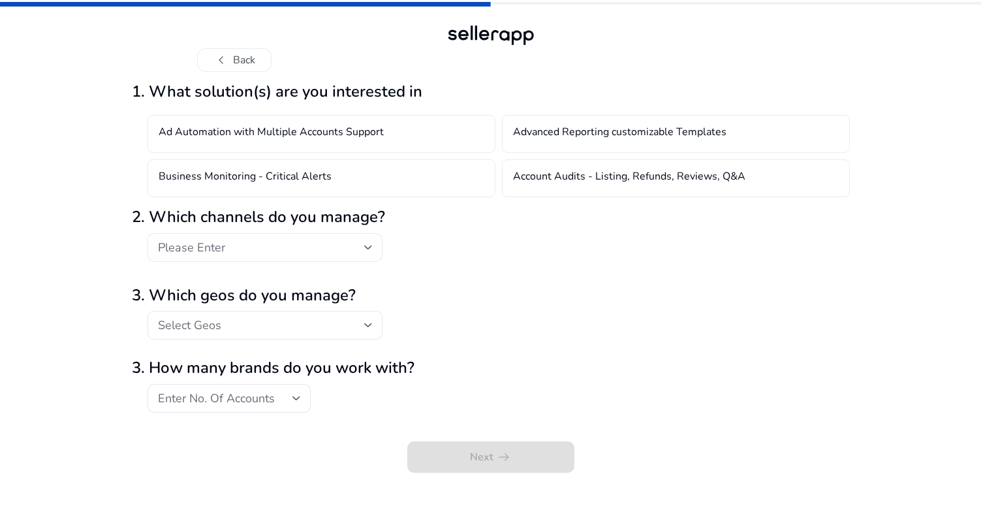 The width and height of the screenshot is (981, 510). What do you see at coordinates (271, 134) in the screenshot?
I see `h4: Ad Automation with Multiple Accounts Support` at bounding box center [271, 134].